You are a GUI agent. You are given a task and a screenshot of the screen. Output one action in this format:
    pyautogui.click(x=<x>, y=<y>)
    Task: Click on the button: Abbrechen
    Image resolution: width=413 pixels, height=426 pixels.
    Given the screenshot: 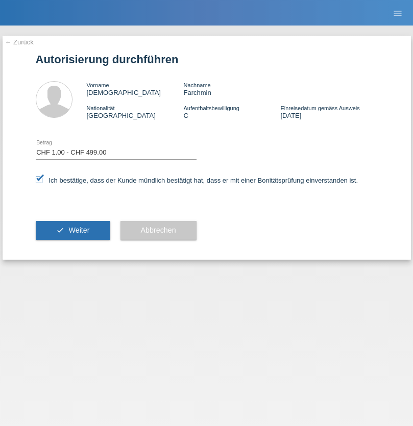 What is the action you would take?
    pyautogui.click(x=158, y=231)
    